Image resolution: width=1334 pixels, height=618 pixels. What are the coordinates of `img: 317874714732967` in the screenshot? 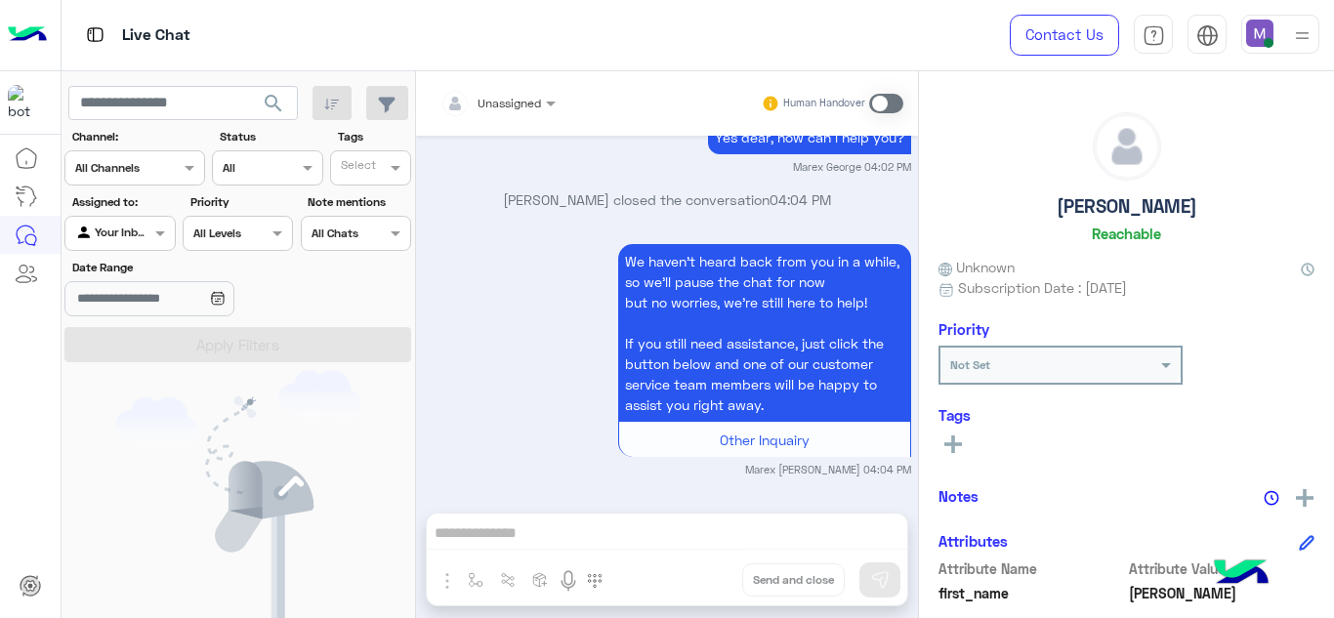 It's located at (25, 103).